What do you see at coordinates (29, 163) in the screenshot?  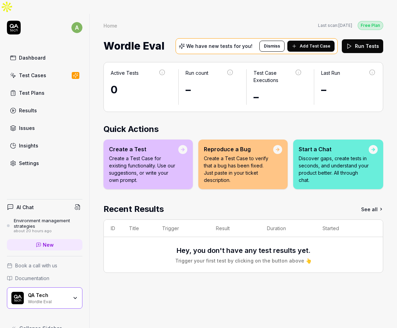 I see `div: Settings` at bounding box center [29, 163].